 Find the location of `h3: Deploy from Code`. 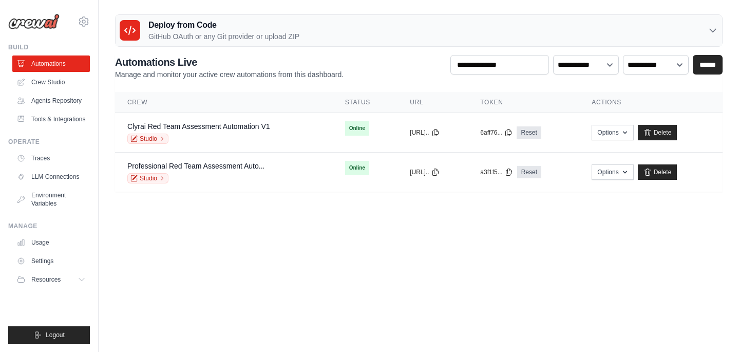

h3: Deploy from Code is located at coordinates (224, 25).